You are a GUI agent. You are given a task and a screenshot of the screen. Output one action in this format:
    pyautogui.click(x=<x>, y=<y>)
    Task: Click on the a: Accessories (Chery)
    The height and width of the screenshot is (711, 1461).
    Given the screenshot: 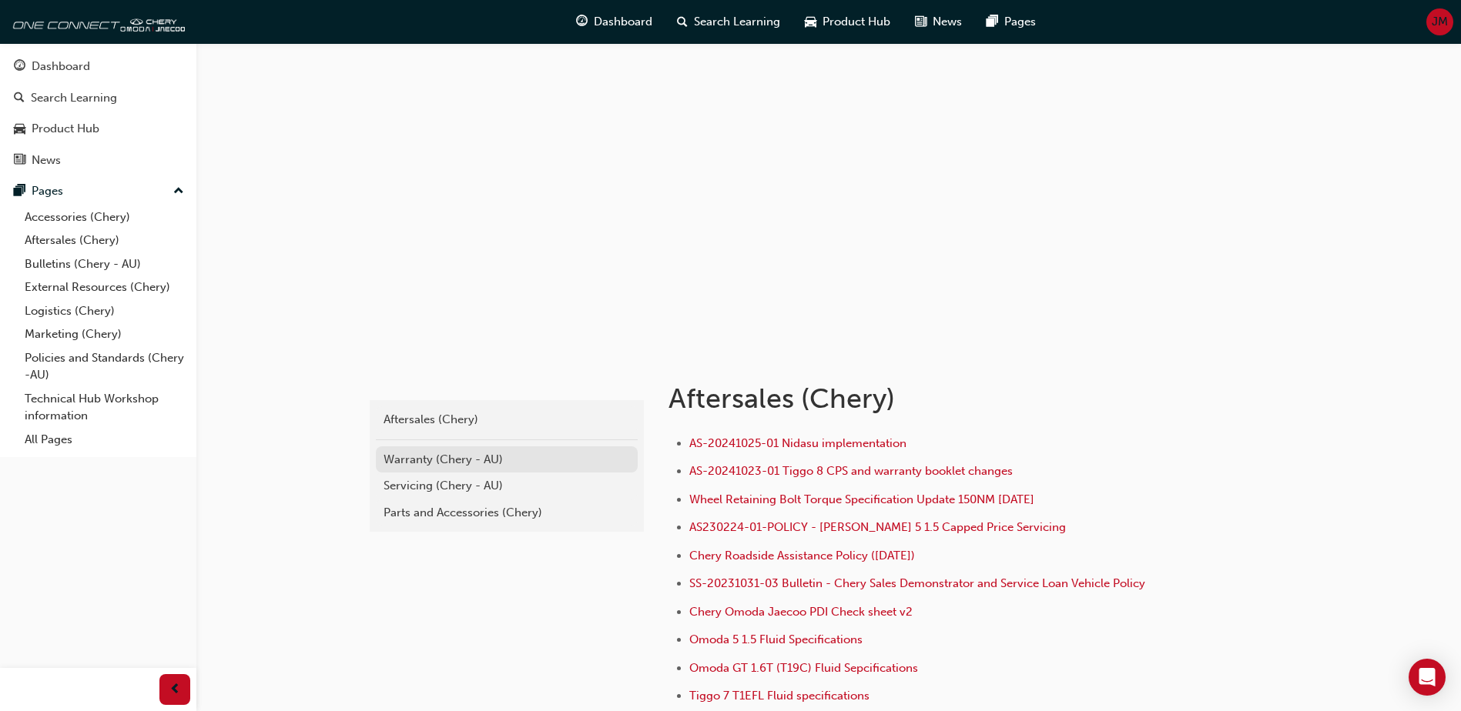 What is the action you would take?
    pyautogui.click(x=104, y=217)
    